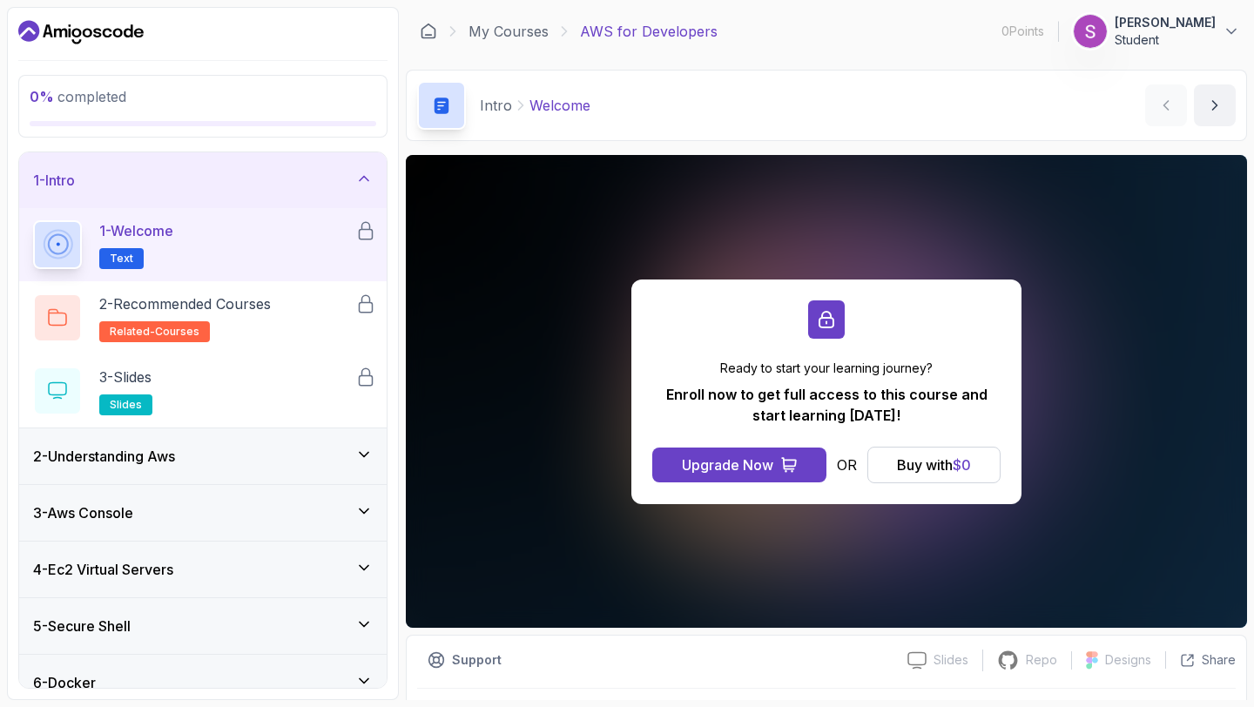 Image resolution: width=1254 pixels, height=707 pixels. What do you see at coordinates (64, 683) in the screenshot?
I see `h3: 6 - Docker` at bounding box center [64, 683].